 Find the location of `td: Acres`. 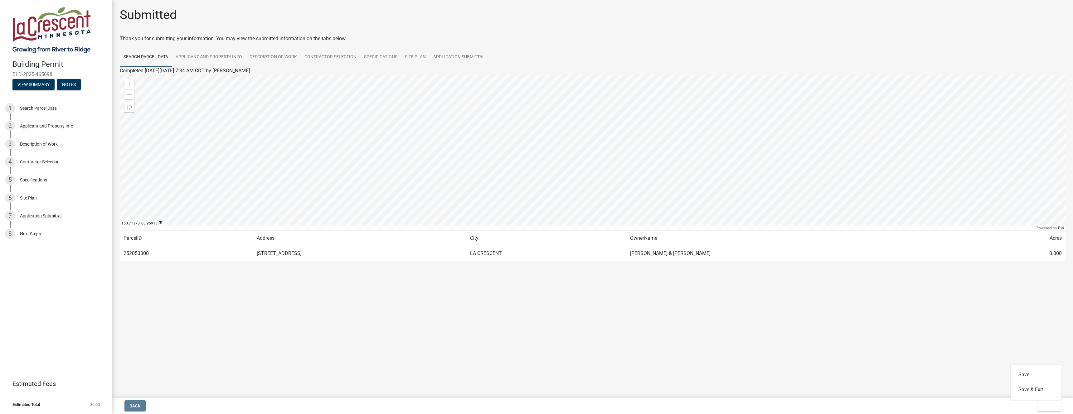

td: Acres is located at coordinates (1025, 238).